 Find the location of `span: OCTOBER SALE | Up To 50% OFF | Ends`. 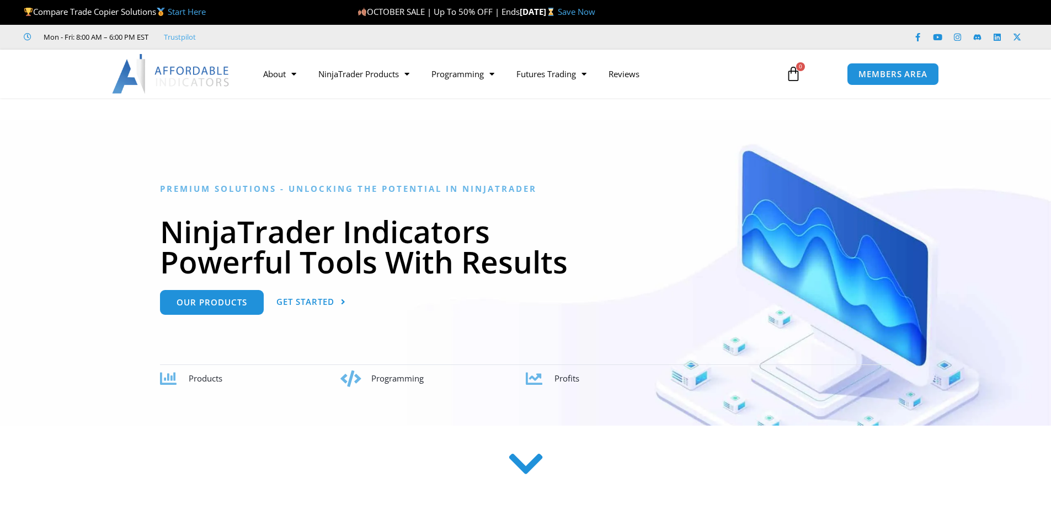

span: OCTOBER SALE | Up To 50% OFF | Ends is located at coordinates (438, 12).